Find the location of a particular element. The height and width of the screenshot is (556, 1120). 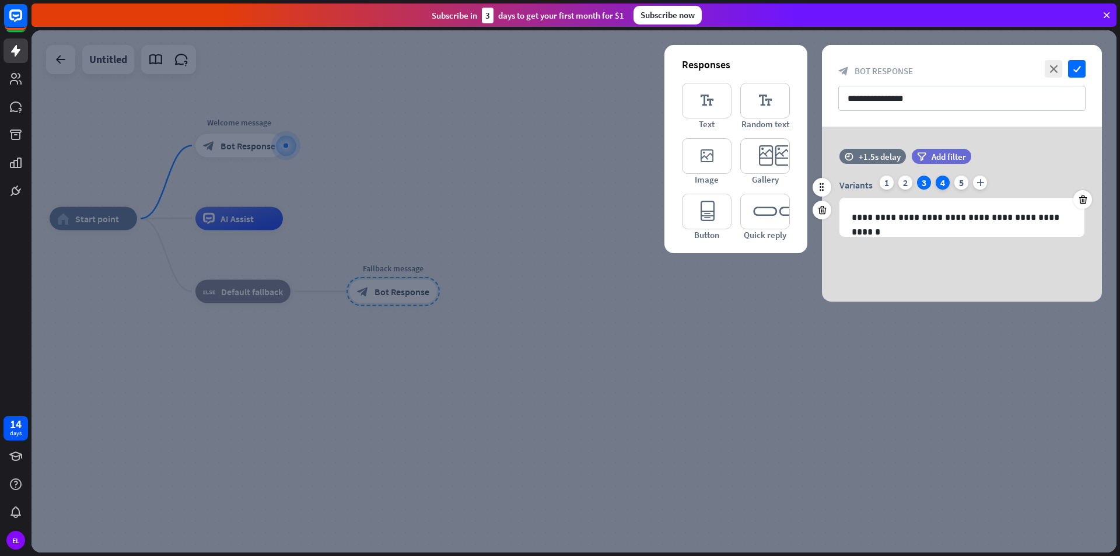

span: Variants is located at coordinates (856, 185).